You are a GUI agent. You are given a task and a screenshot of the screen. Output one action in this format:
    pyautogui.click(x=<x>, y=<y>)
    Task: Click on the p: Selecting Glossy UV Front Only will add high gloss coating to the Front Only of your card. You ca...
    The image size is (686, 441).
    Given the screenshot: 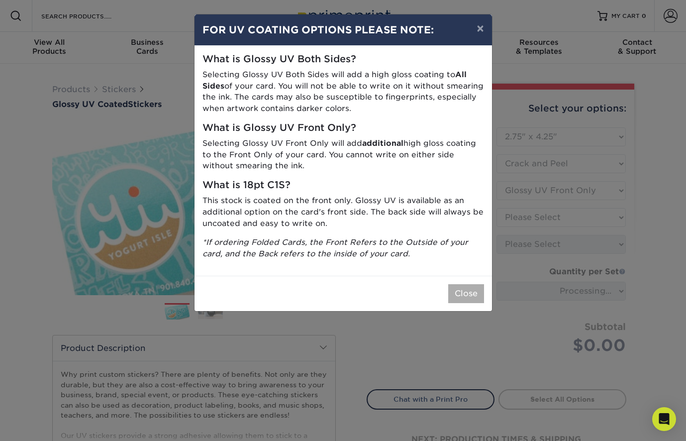 What is the action you would take?
    pyautogui.click(x=343, y=155)
    